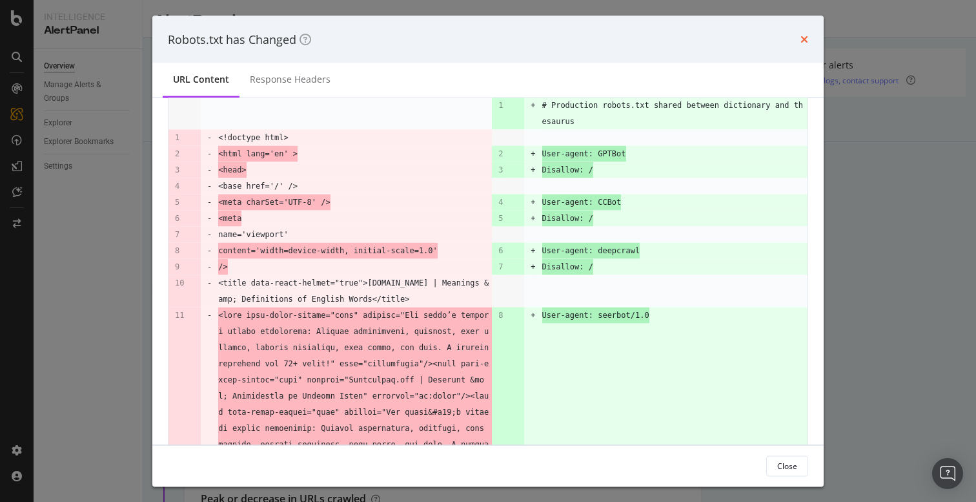  What do you see at coordinates (177, 267) in the screenshot?
I see `pre: 9` at bounding box center [177, 267].